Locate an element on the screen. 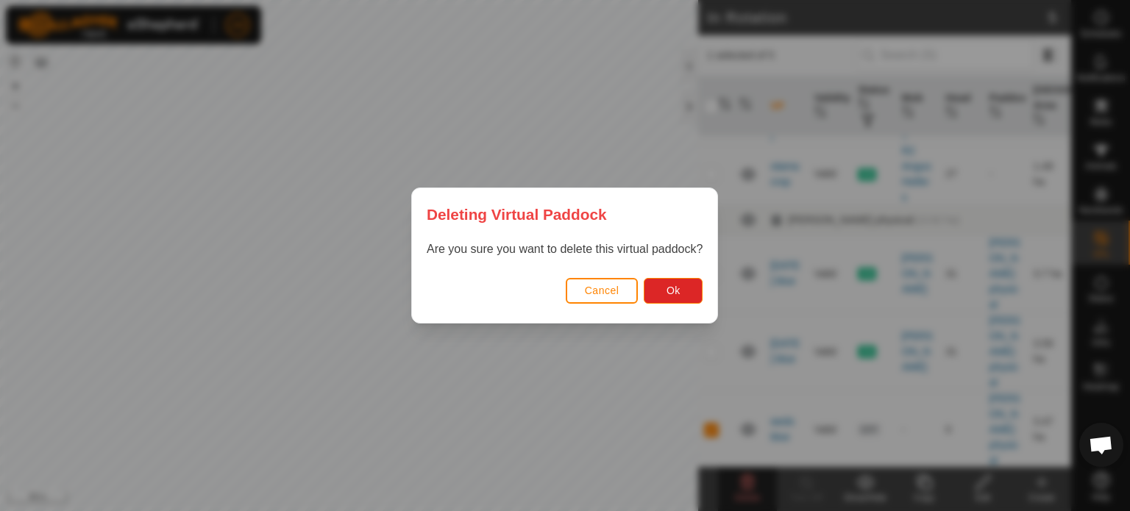  span: Deleting Virtual Paddock is located at coordinates (516, 214).